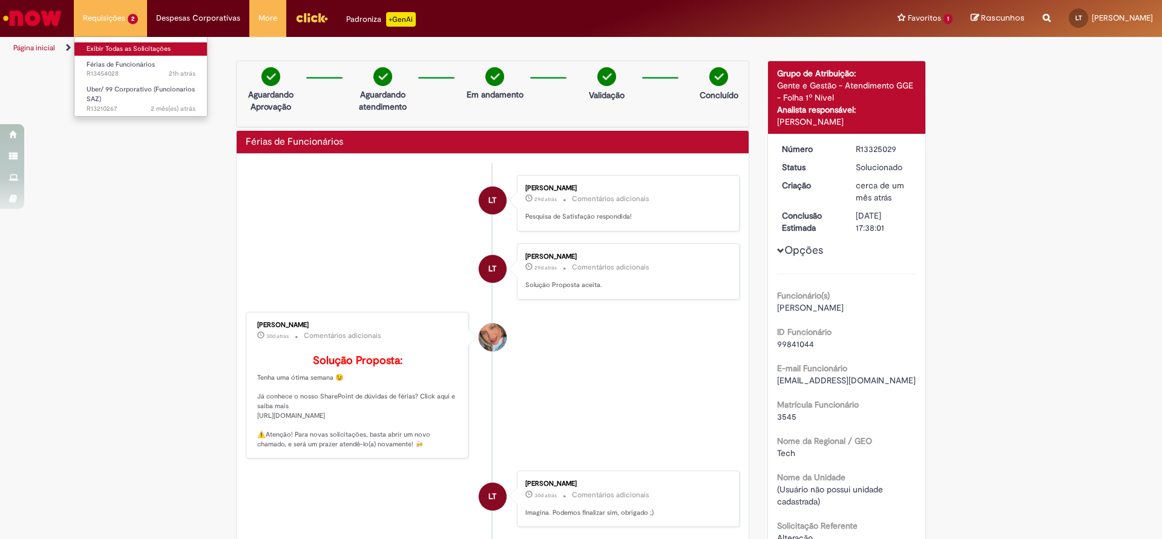 The width and height of the screenshot is (1162, 539). I want to click on span: Requisições, so click(104, 18).